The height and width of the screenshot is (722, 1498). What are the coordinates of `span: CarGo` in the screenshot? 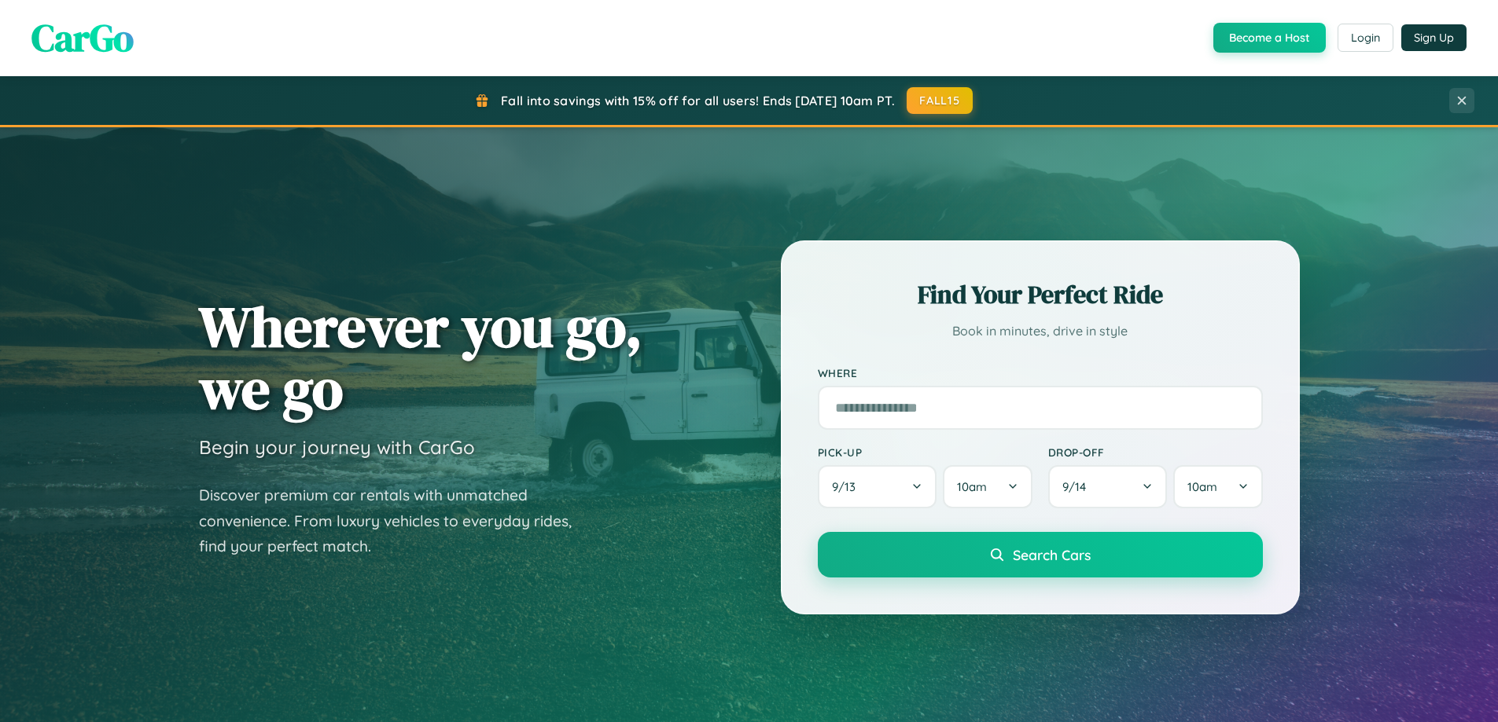 It's located at (83, 38).